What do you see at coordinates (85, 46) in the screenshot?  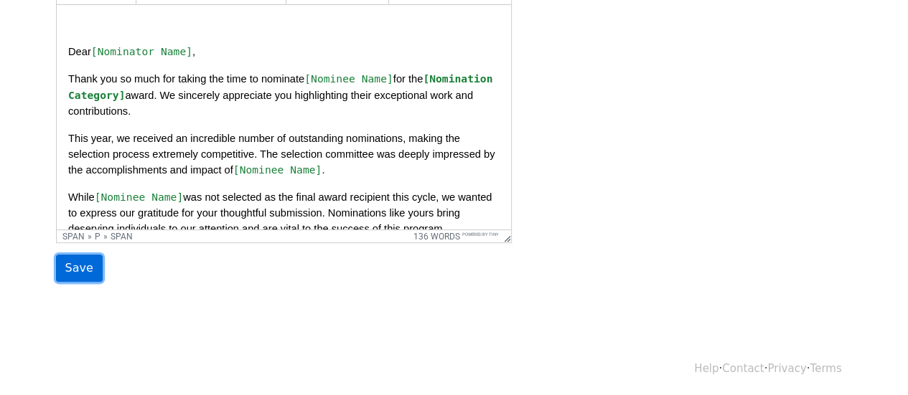 I see `span: [Nominator Name]` at bounding box center [85, 46].